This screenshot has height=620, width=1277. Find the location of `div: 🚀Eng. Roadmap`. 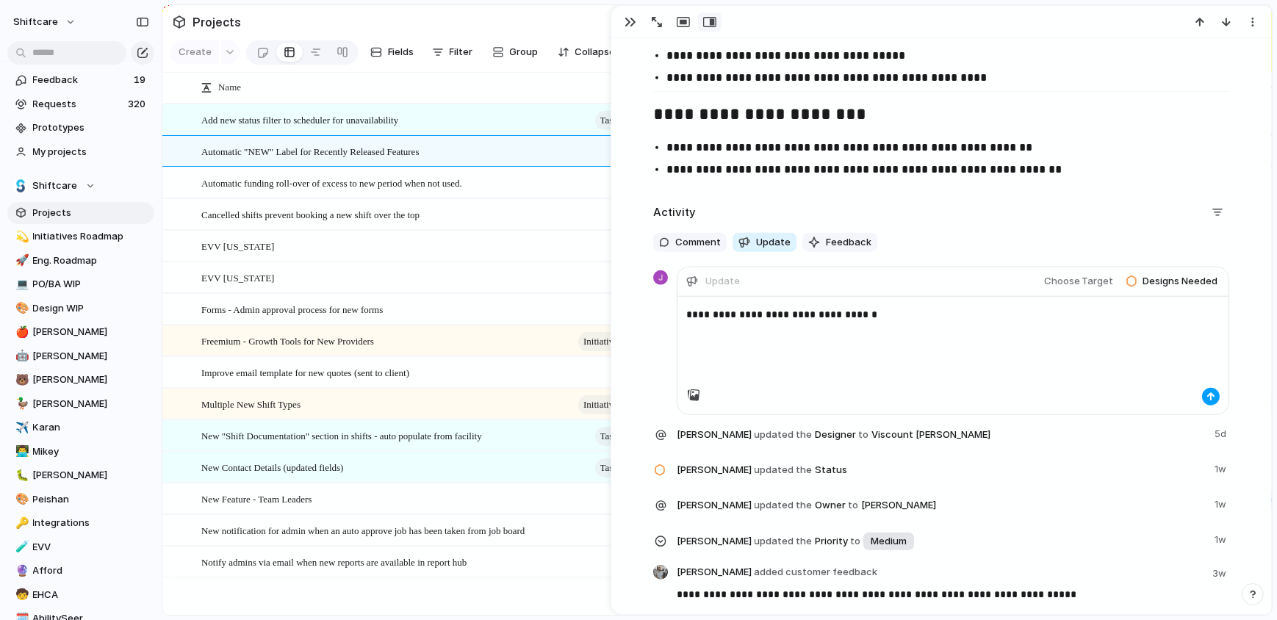

div: 🚀Eng. Roadmap is located at coordinates (81, 261).